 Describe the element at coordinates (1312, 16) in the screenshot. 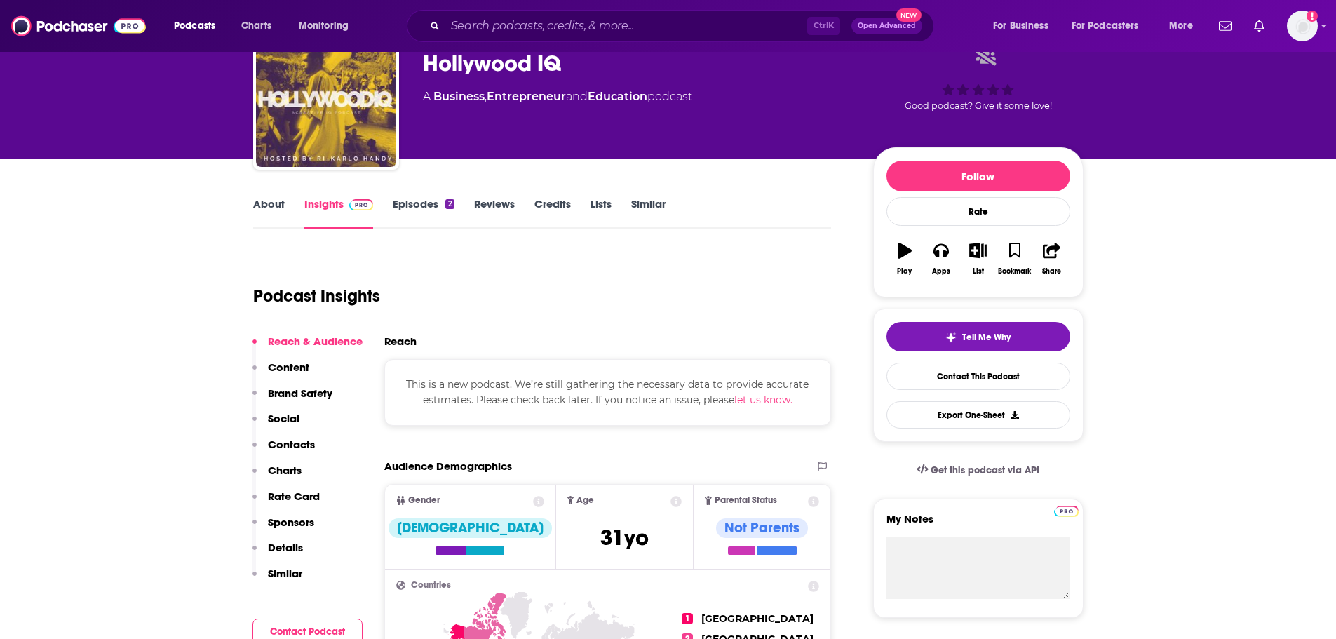

I see `svg: Add a profile image` at that location.